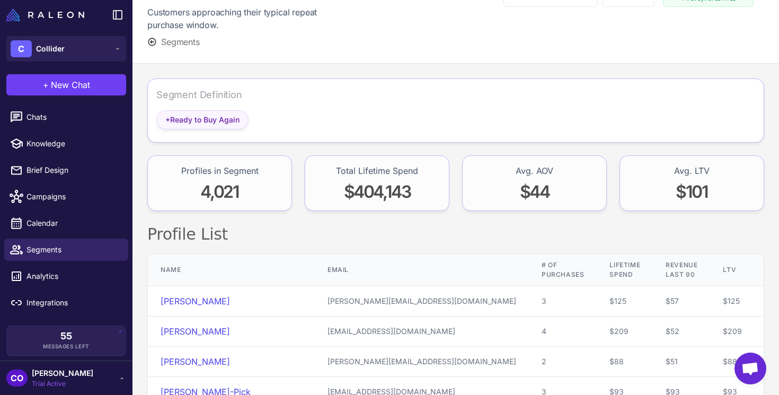 This screenshot has width=779, height=395. What do you see at coordinates (219, 191) in the screenshot?
I see `span: 4,021` at bounding box center [219, 191].